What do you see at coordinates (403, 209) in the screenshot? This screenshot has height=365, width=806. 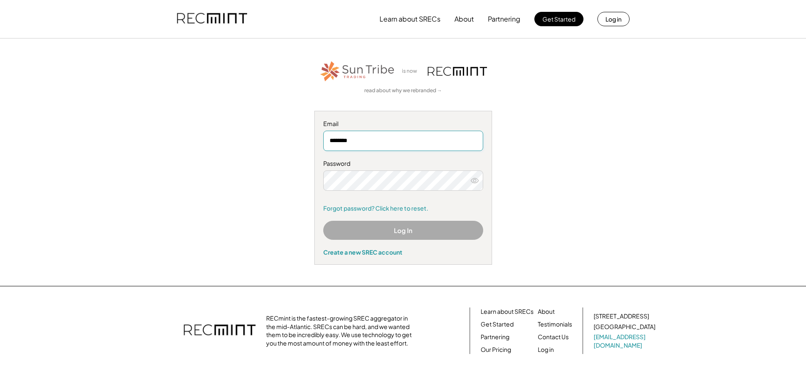 I see `a: Forgot password? Click here to reset.` at bounding box center [403, 209].